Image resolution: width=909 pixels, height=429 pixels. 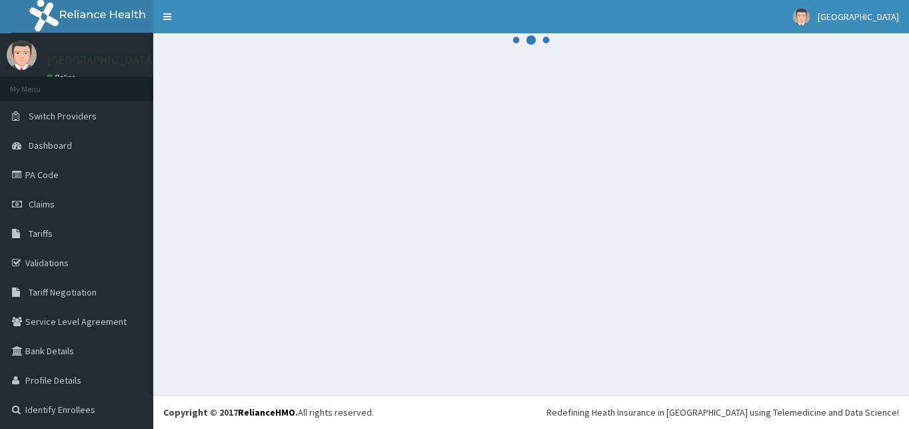 I want to click on span: Tariffs, so click(x=41, y=233).